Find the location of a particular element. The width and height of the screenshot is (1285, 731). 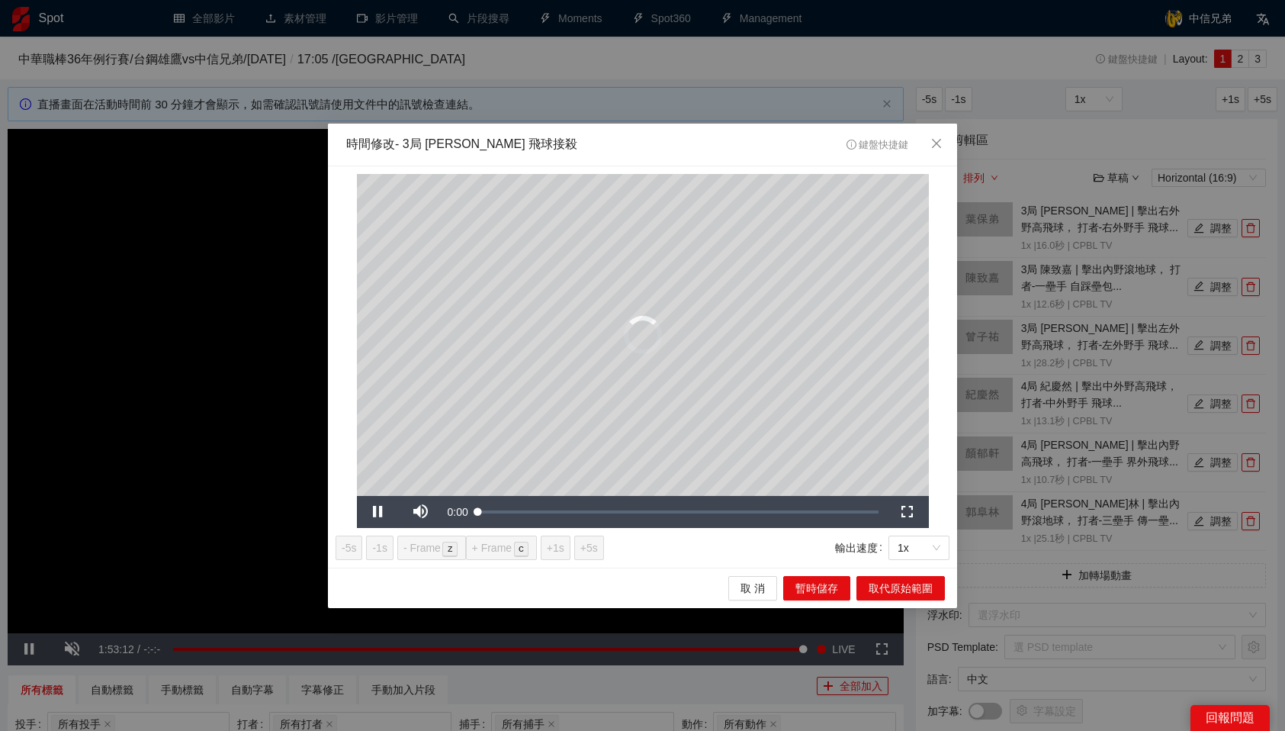

span: info-circle is located at coordinates (851, 144).